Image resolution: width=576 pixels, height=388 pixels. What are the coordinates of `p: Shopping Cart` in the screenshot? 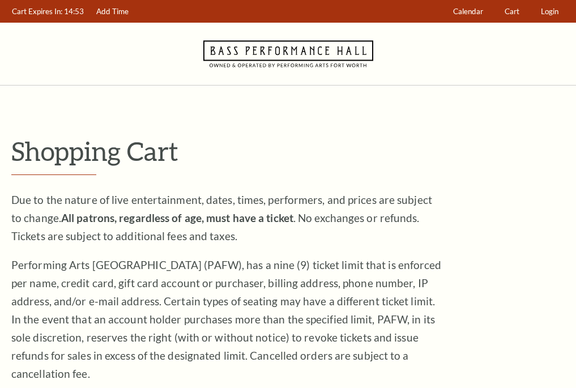 It's located at (288, 151).